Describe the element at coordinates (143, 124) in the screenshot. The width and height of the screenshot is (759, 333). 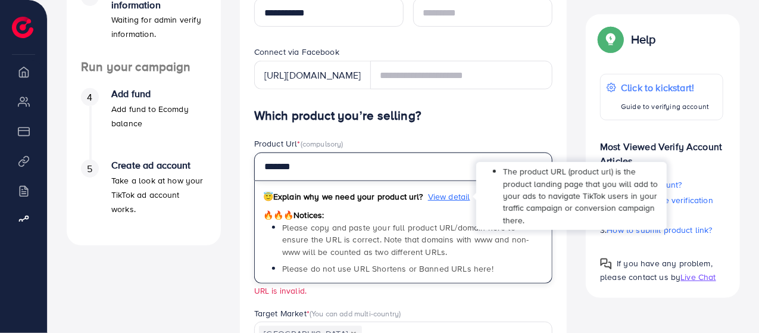
I see `li: Add fund` at that location.